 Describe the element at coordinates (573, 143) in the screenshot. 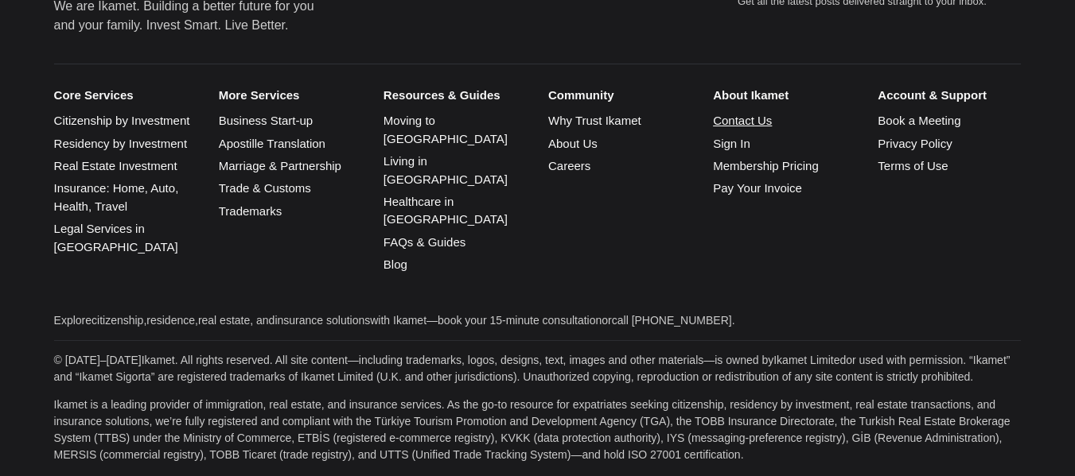

I see `a: About Us` at that location.